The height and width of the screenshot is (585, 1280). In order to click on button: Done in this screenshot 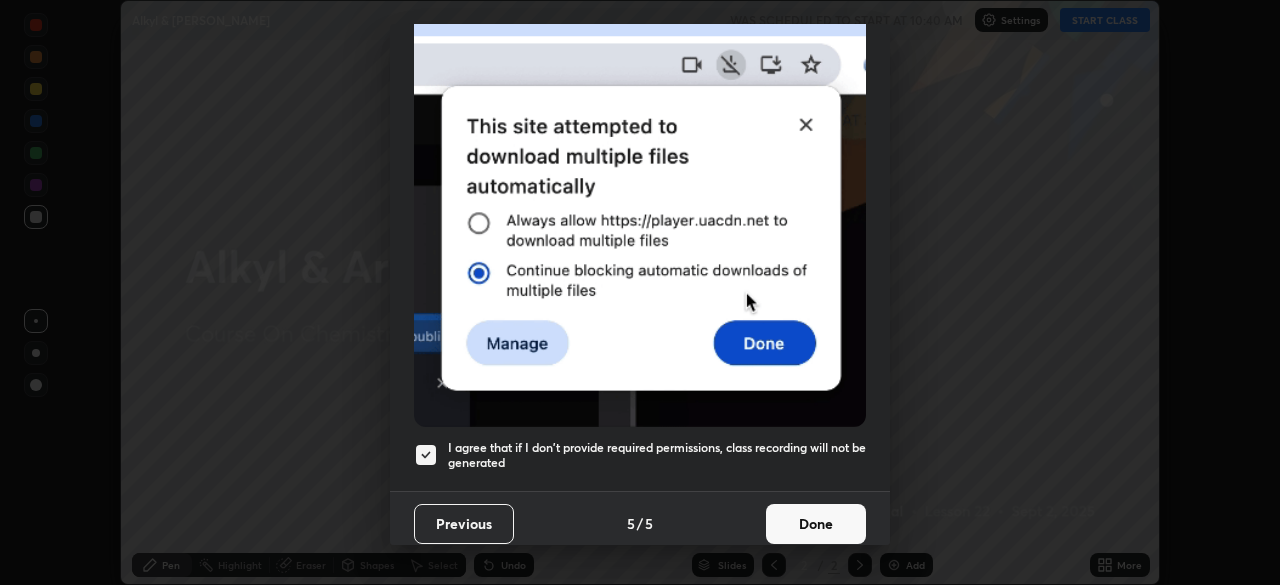, I will do `click(816, 524)`.